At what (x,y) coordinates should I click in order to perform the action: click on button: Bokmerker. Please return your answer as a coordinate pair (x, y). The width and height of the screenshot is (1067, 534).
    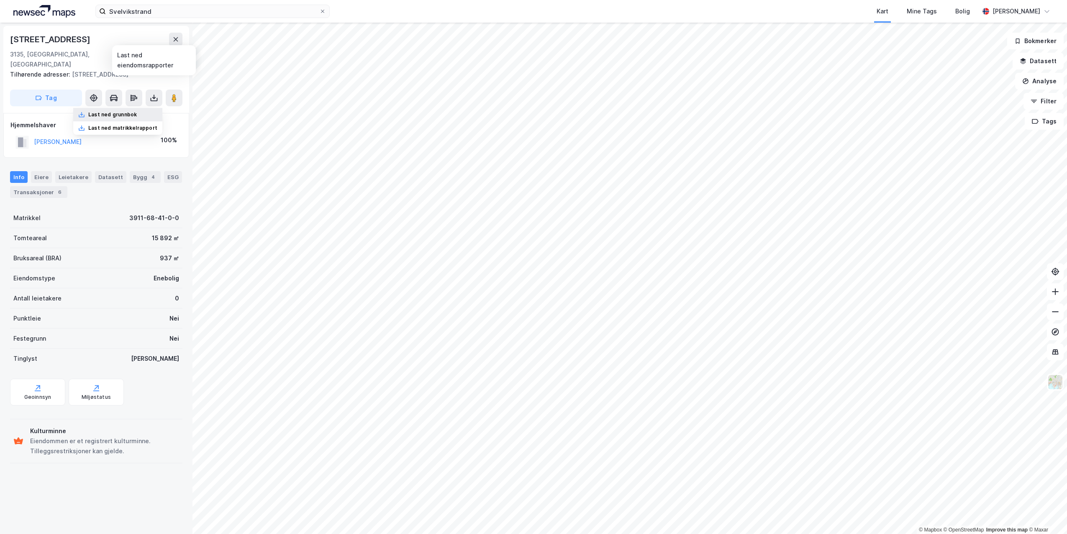
    Looking at the image, I should click on (1035, 41).